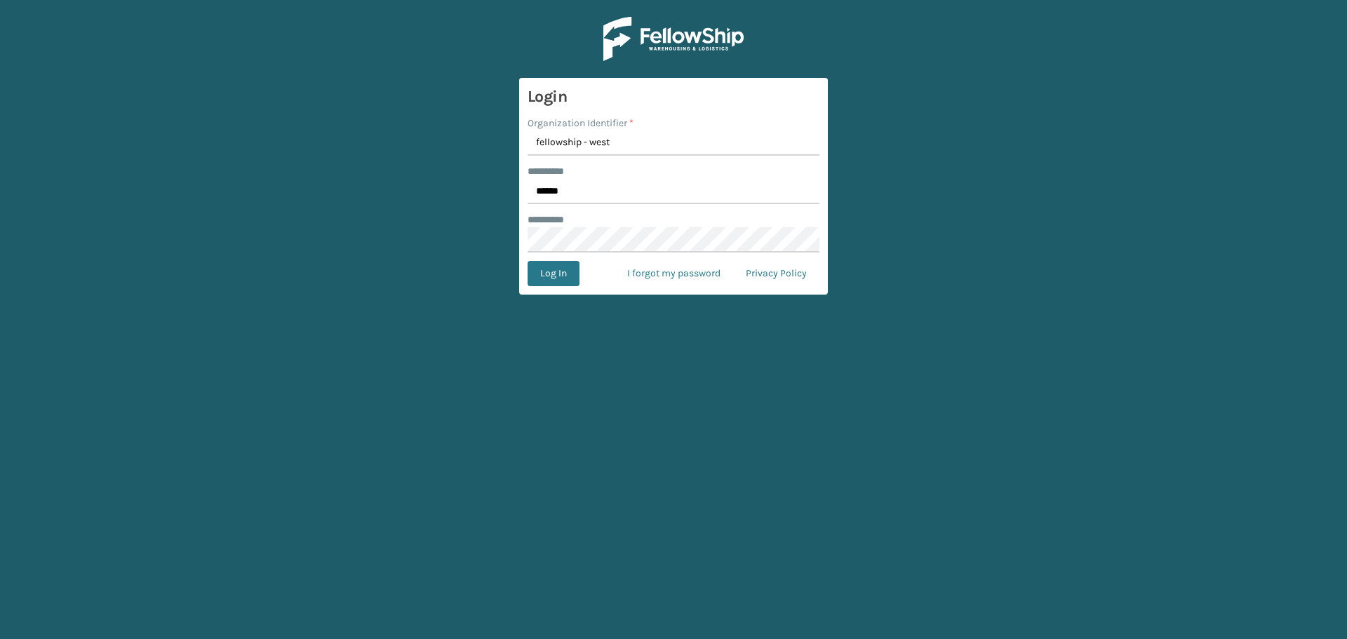 Image resolution: width=1347 pixels, height=639 pixels. What do you see at coordinates (674, 274) in the screenshot?
I see `a: I forgot my password` at bounding box center [674, 274].